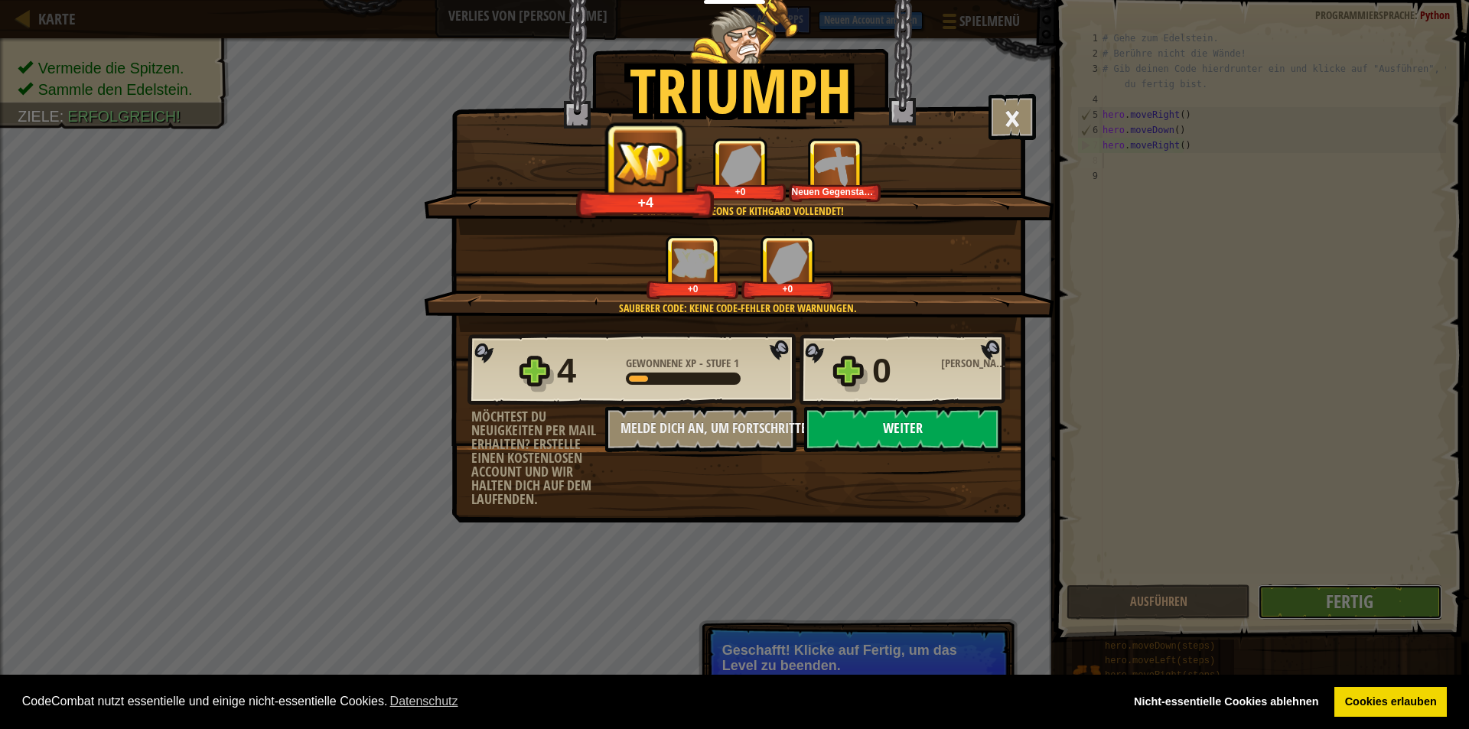 The width and height of the screenshot is (1469, 729). I want to click on span: Gewonnene XP, so click(662, 363).